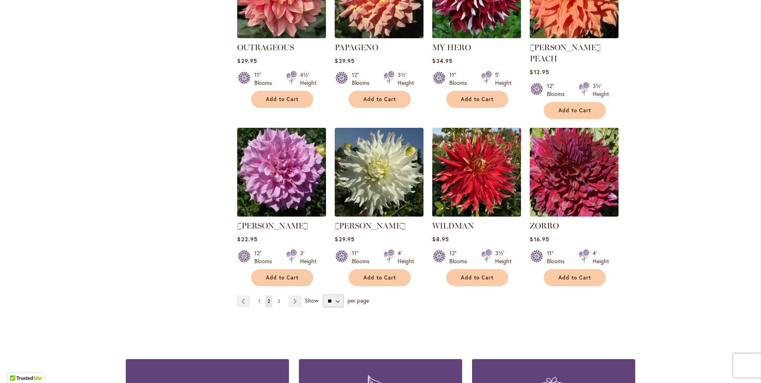 Image resolution: width=761 pixels, height=383 pixels. I want to click on a: Walter Hardisty, so click(379, 214).